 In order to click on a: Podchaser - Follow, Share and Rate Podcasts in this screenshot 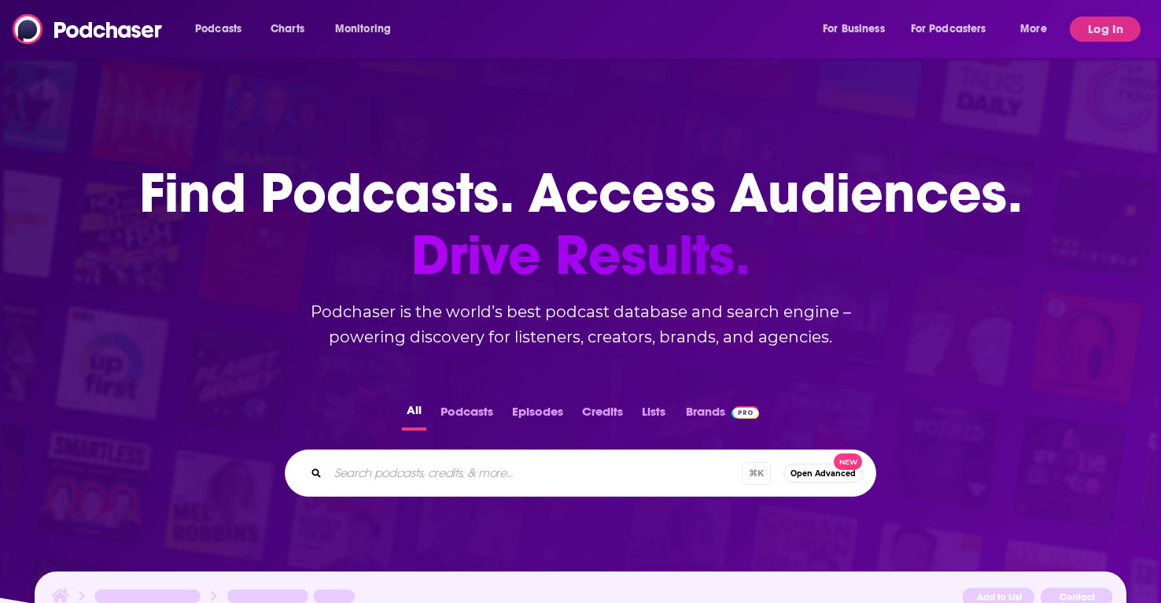, I will do `click(88, 29)`.